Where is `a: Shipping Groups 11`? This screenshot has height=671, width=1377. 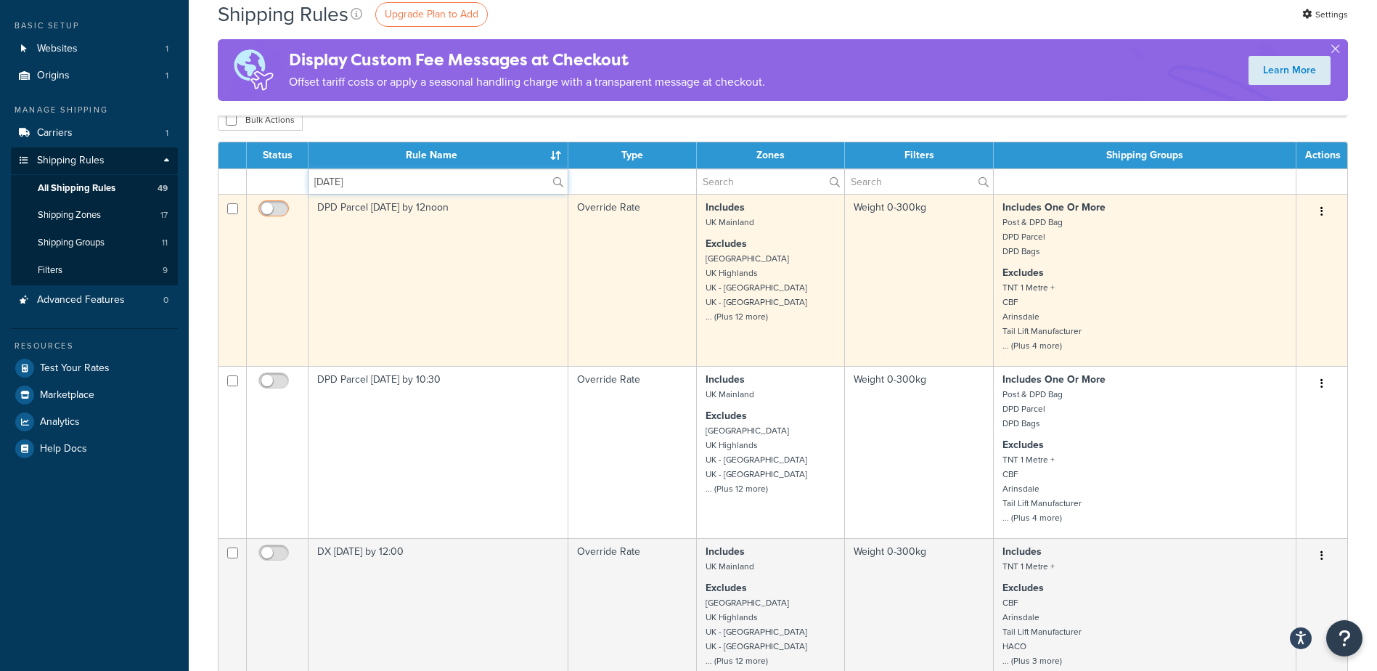 a: Shipping Groups 11 is located at coordinates (94, 243).